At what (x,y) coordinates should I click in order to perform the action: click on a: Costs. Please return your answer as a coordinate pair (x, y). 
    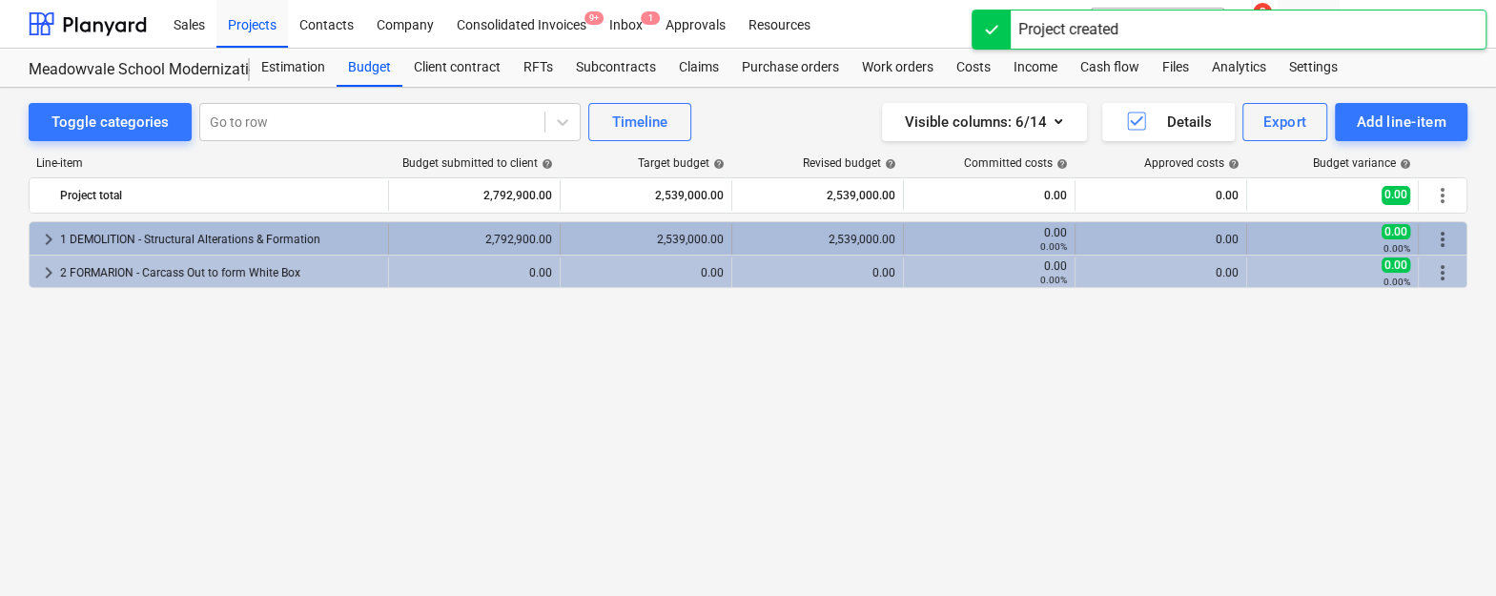
    Looking at the image, I should click on (973, 68).